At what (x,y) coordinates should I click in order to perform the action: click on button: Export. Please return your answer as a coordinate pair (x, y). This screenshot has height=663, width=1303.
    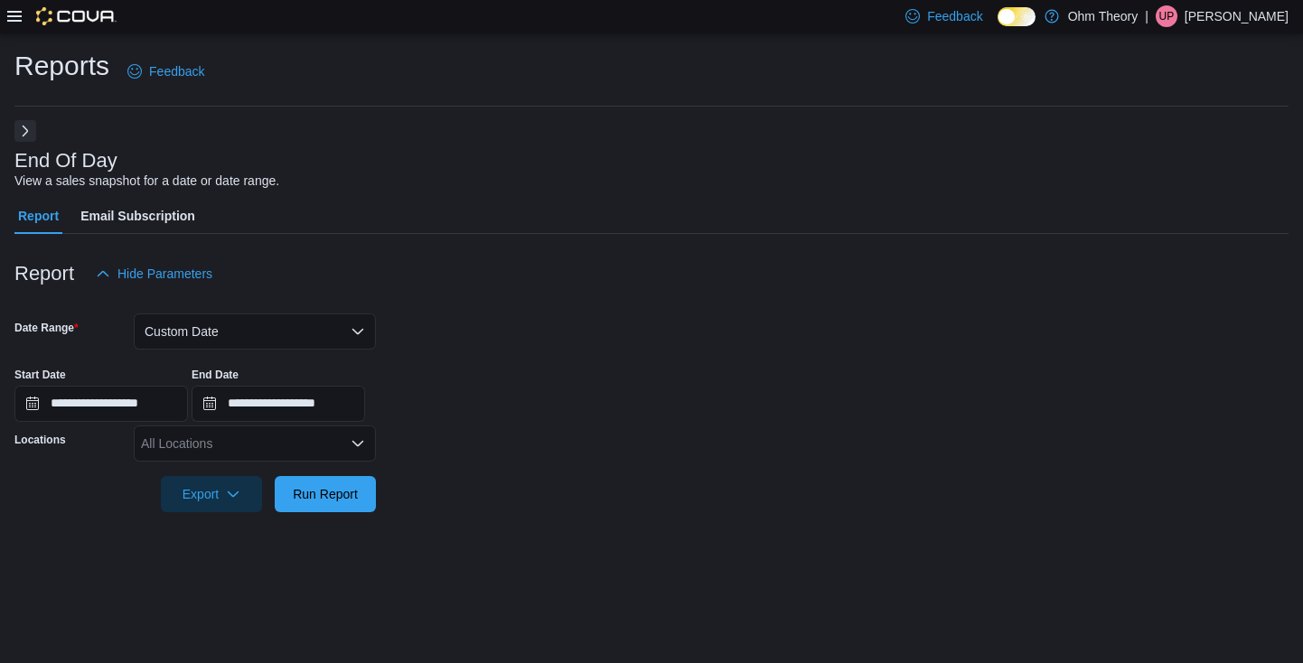
    Looking at the image, I should click on (211, 494).